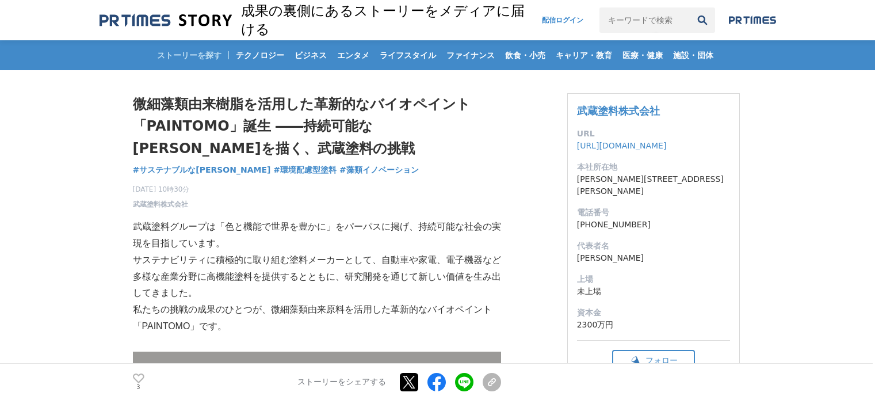 The width and height of the screenshot is (875, 400). I want to click on span: 武蔵塗料株式会社, so click(161, 204).